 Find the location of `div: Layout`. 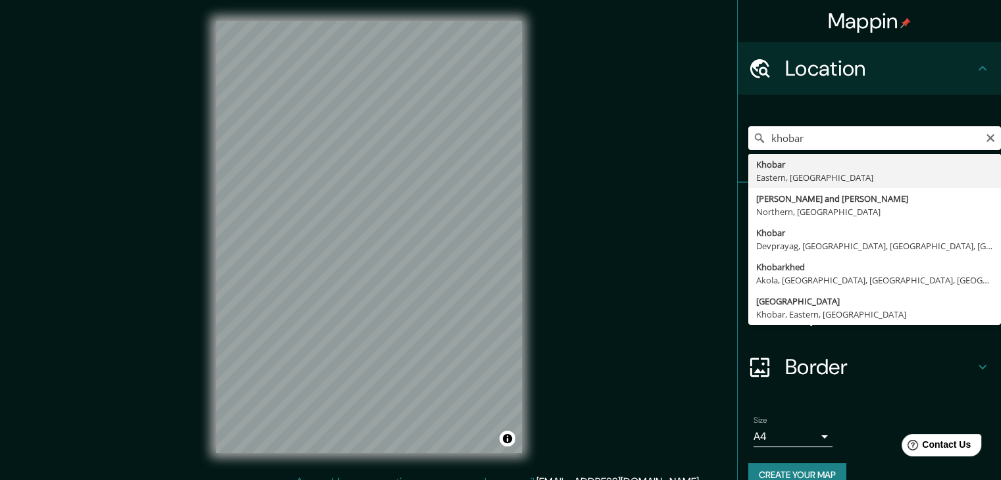

div: Layout is located at coordinates (869, 315).